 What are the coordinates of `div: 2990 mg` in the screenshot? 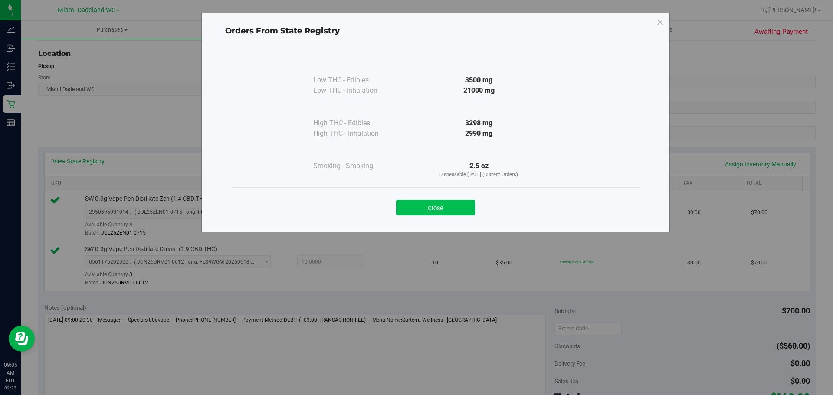 It's located at (479, 134).